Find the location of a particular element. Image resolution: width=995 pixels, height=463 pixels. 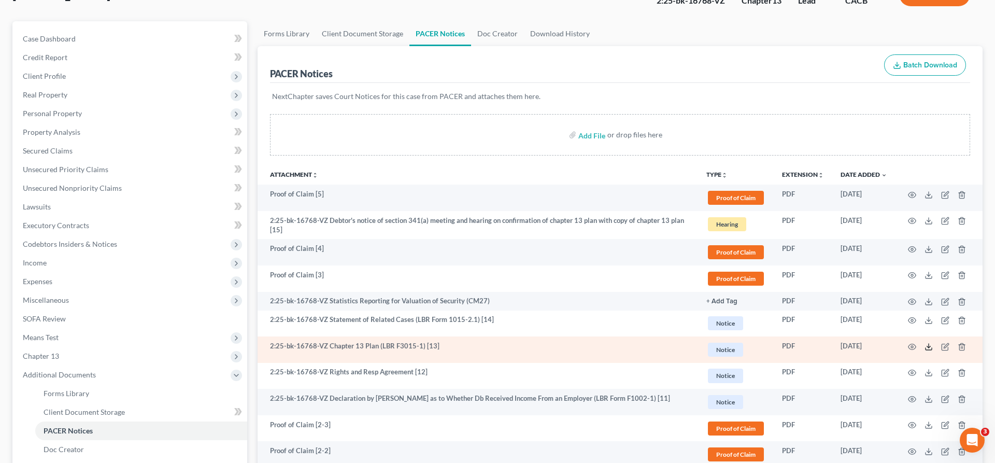

span: Property Analysis is located at coordinates (51, 132).